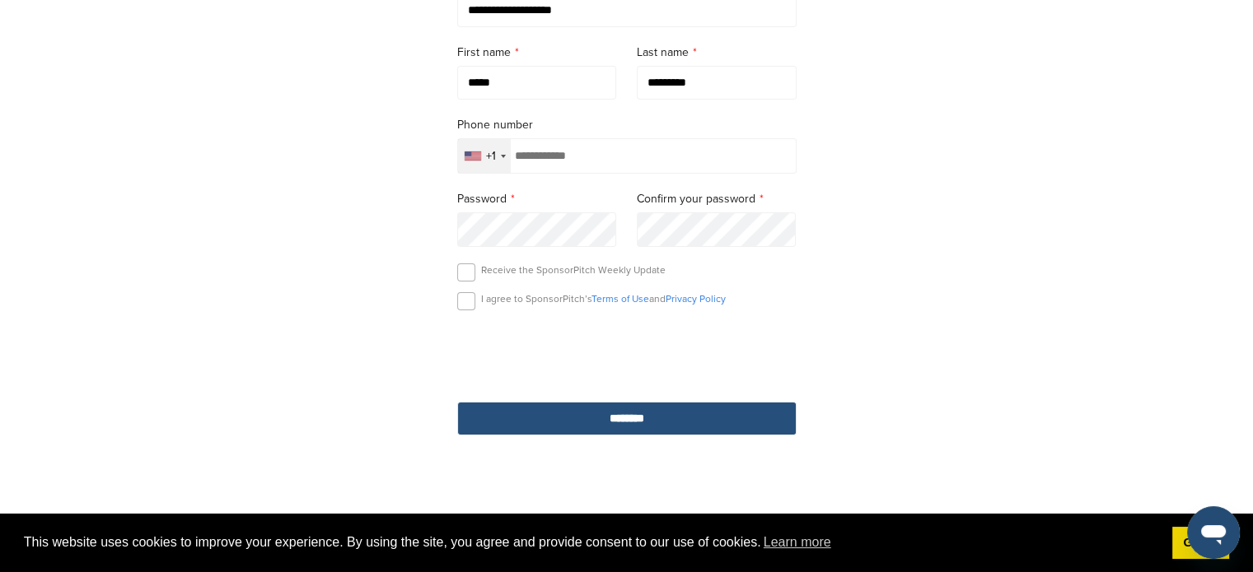  What do you see at coordinates (627, 125) in the screenshot?
I see `label: Phone number` at bounding box center [627, 125].